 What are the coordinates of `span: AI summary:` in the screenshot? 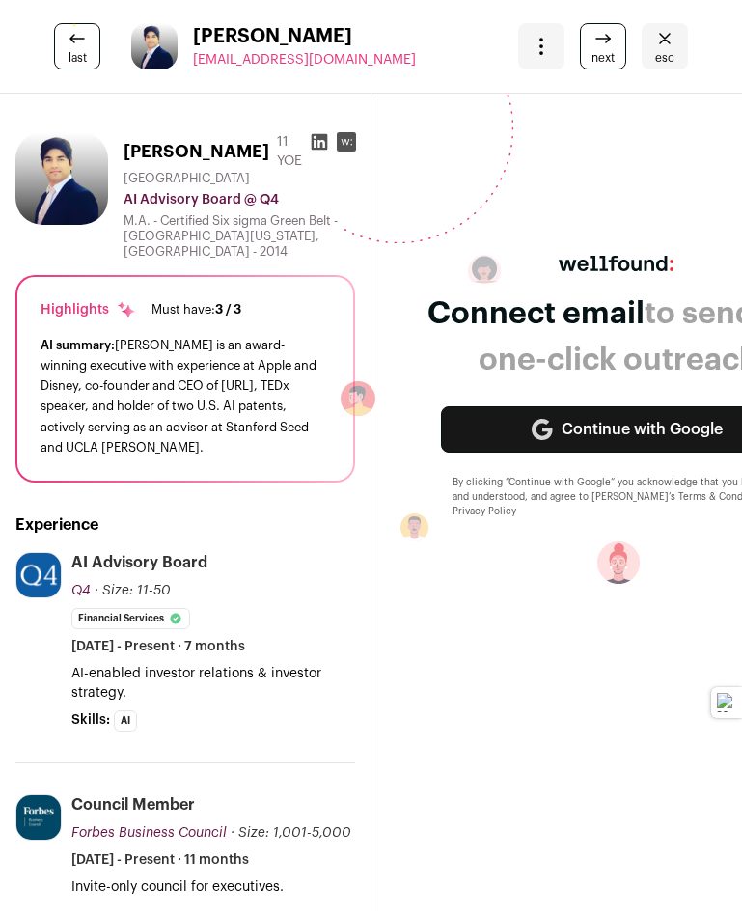 It's located at (77, 345).